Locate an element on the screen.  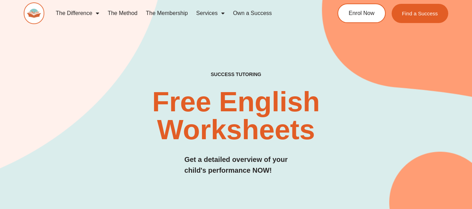
a: Find a Success is located at coordinates (420, 13).